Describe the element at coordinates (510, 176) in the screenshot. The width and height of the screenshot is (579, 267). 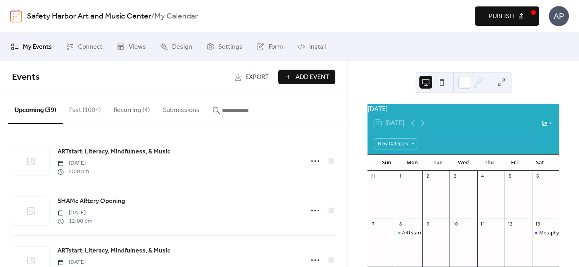
I see `div: 5` at that location.